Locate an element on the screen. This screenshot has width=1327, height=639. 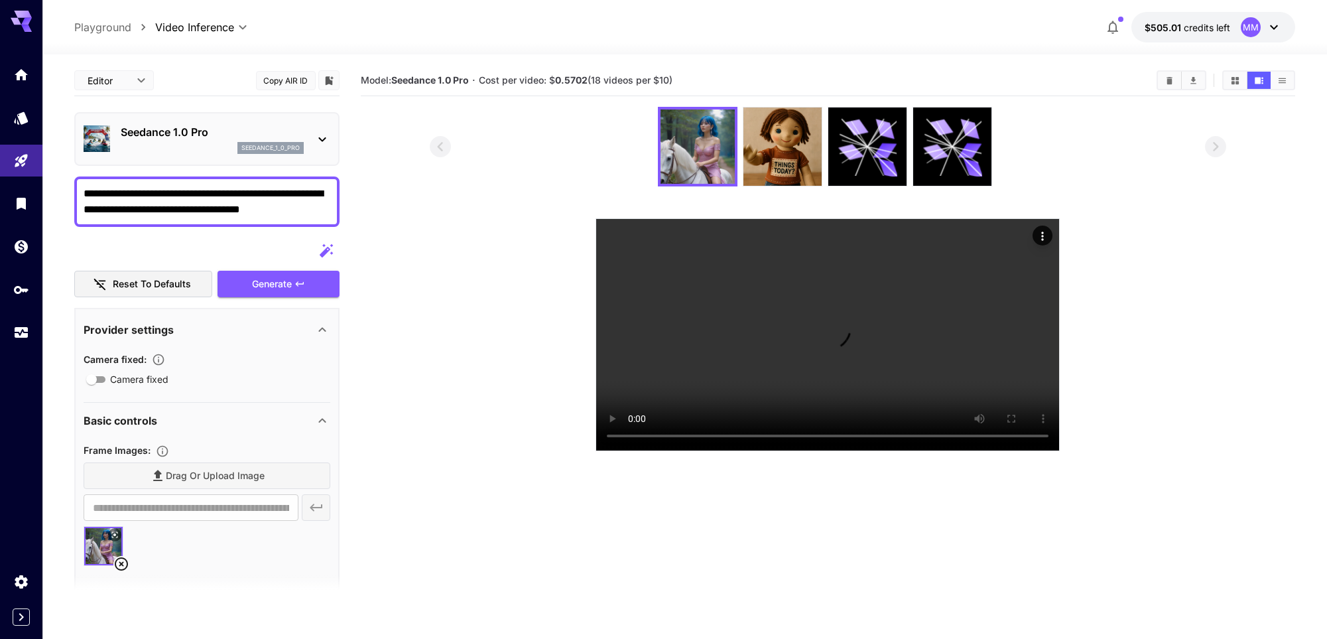
button: $505.01158MM is located at coordinates (1213, 27).